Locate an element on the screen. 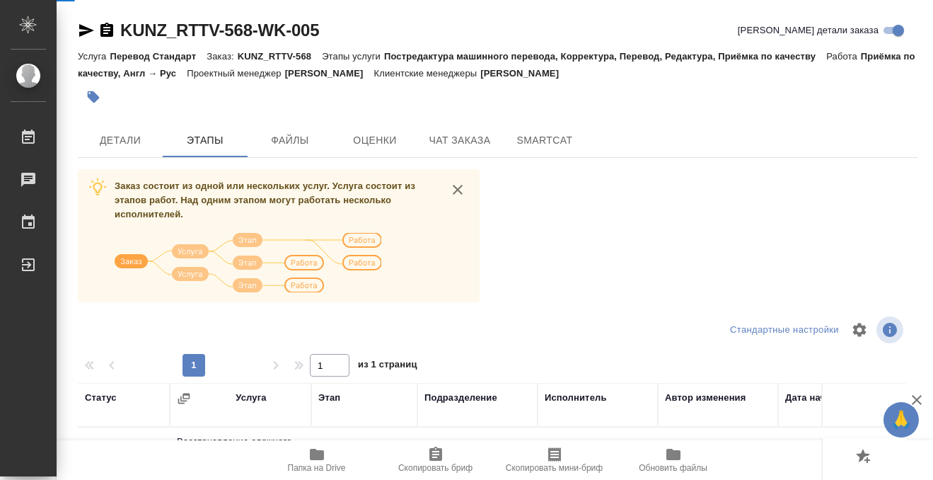  p: Работа is located at coordinates (843, 56).